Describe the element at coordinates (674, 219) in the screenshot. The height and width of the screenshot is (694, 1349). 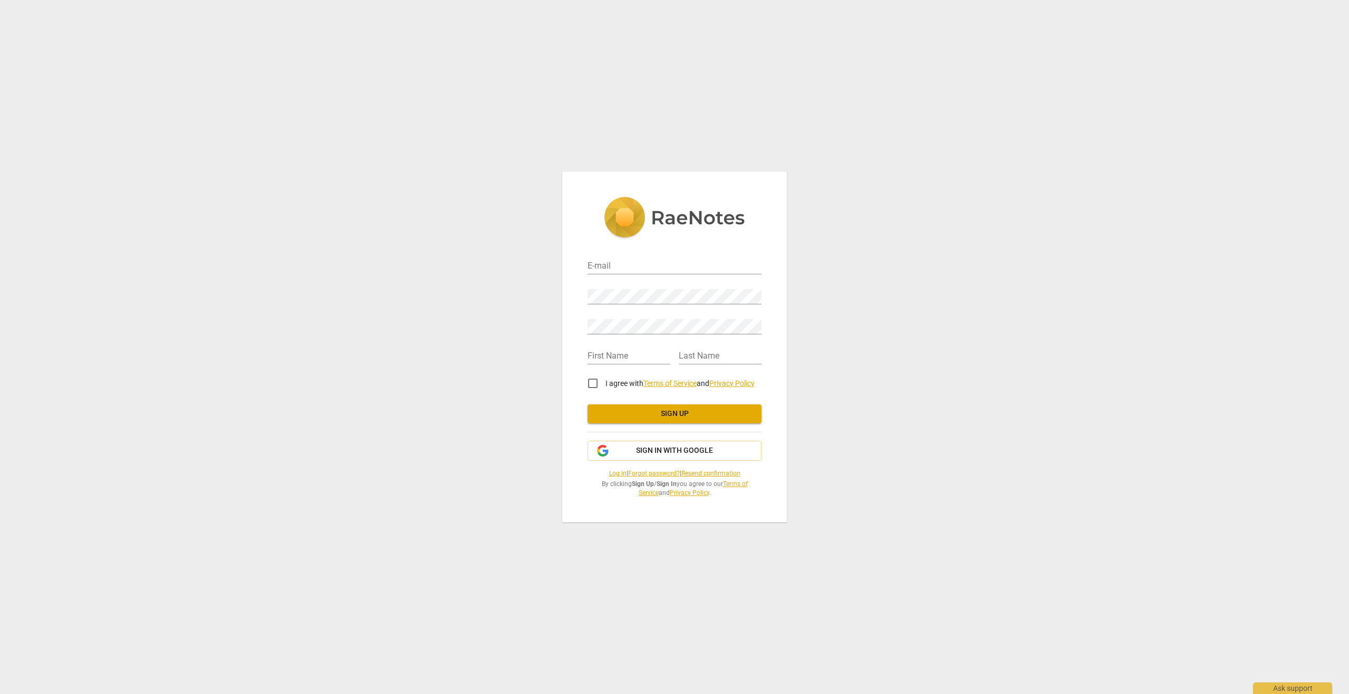
I see `img: 5ac2273c67554f335776073100b6d88f.svg` at that location.